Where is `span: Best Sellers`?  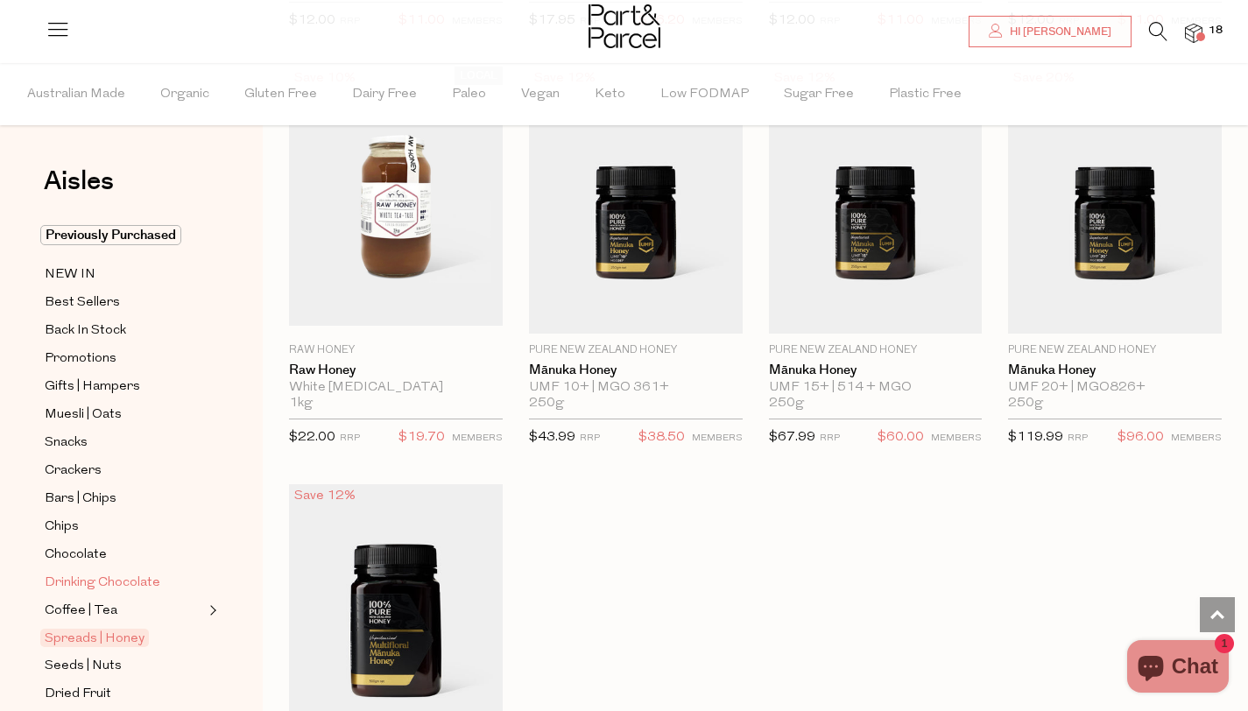 span: Best Sellers is located at coordinates (82, 303).